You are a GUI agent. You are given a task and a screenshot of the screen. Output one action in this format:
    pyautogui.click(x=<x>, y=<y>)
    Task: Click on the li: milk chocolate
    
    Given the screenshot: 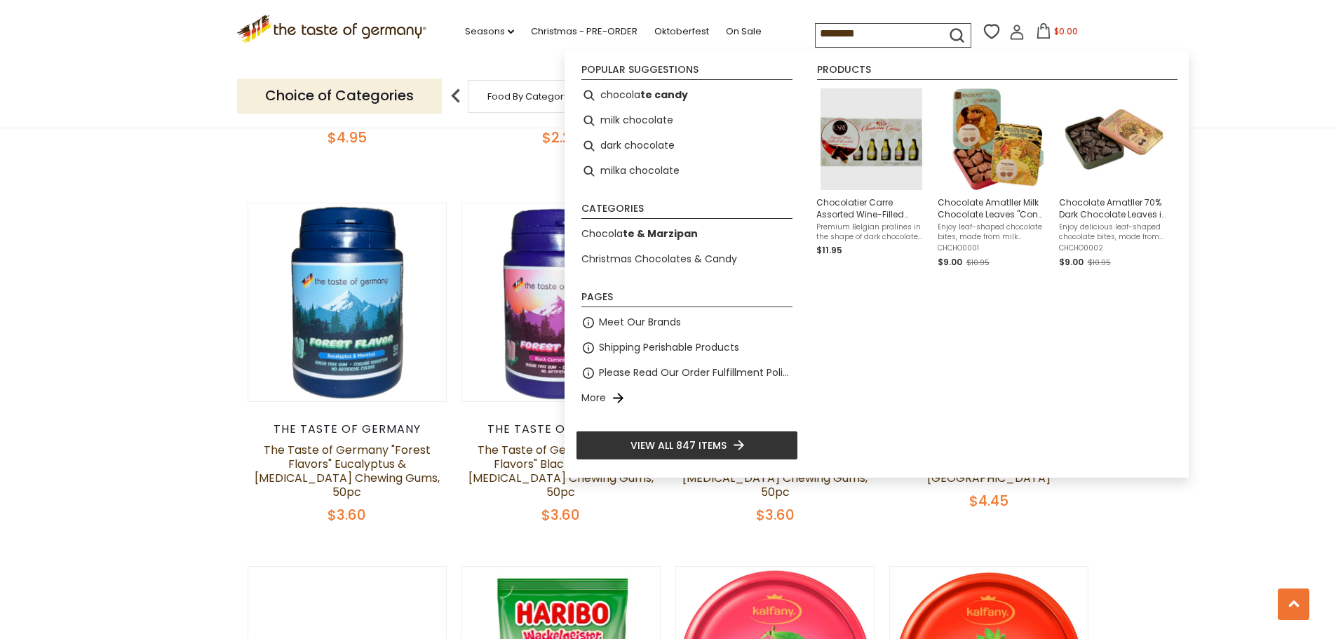 What is the action you would take?
    pyautogui.click(x=687, y=121)
    